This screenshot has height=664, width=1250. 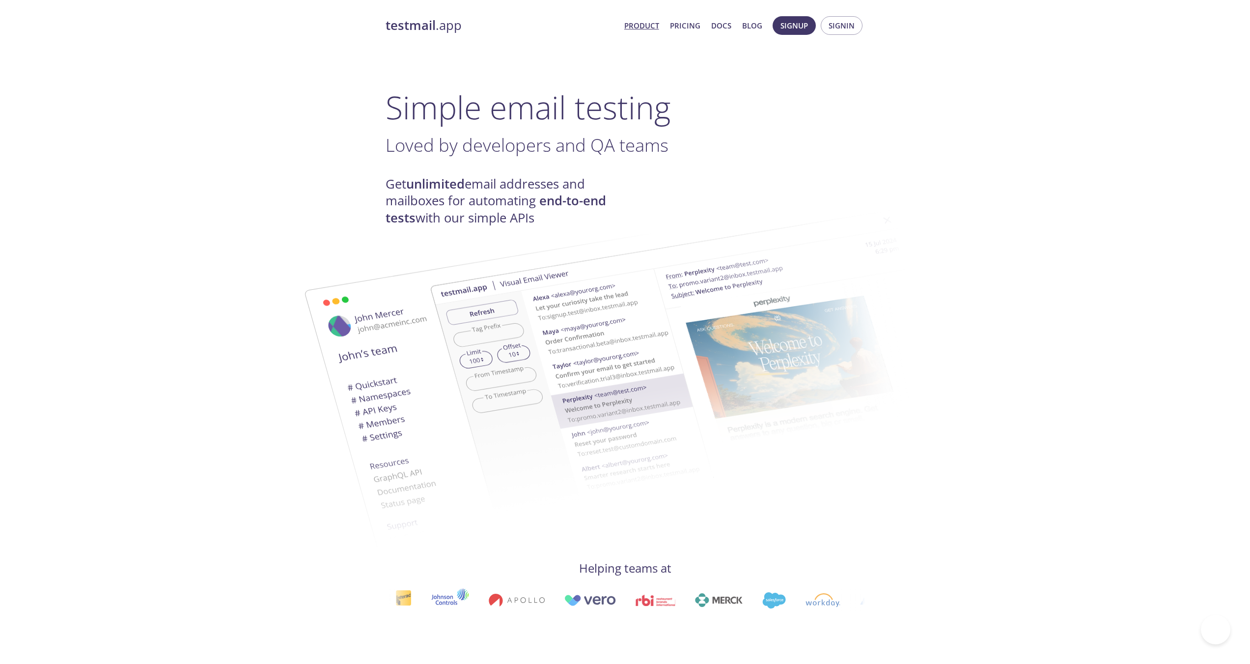 What do you see at coordinates (685, 26) in the screenshot?
I see `a: Pricing` at bounding box center [685, 26].